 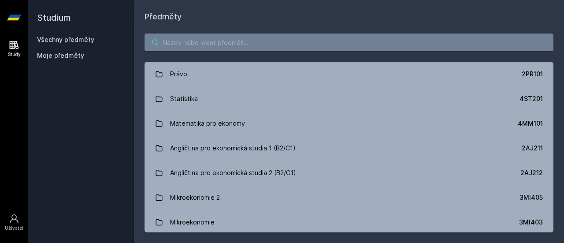 What do you see at coordinates (531, 198) in the screenshot?
I see `div: 3MI405` at bounding box center [531, 198].